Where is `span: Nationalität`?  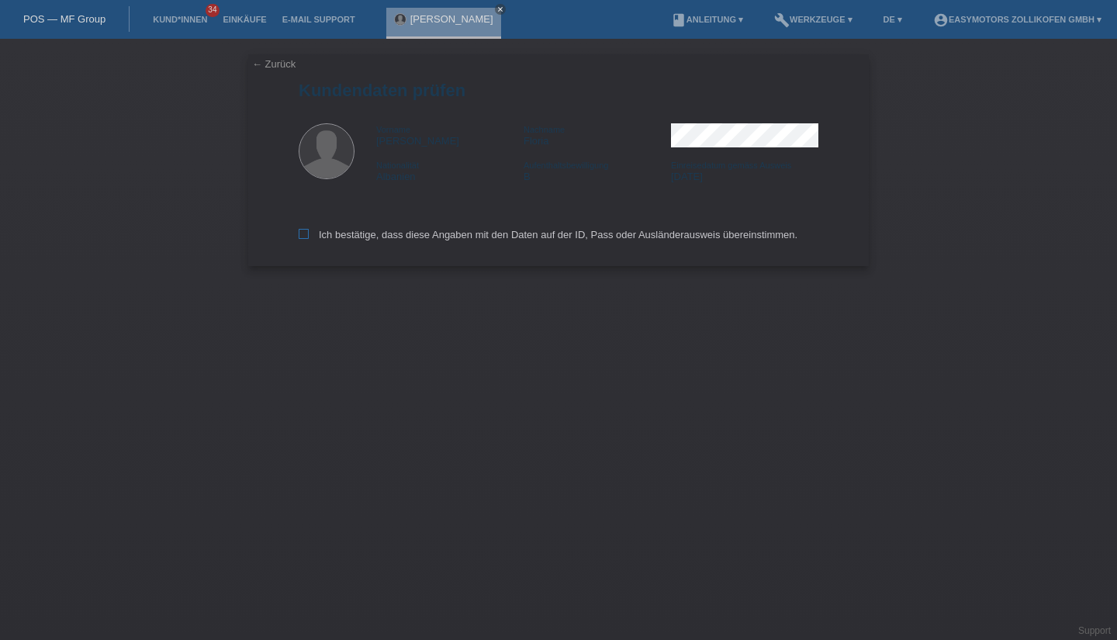
span: Nationalität is located at coordinates (397, 165).